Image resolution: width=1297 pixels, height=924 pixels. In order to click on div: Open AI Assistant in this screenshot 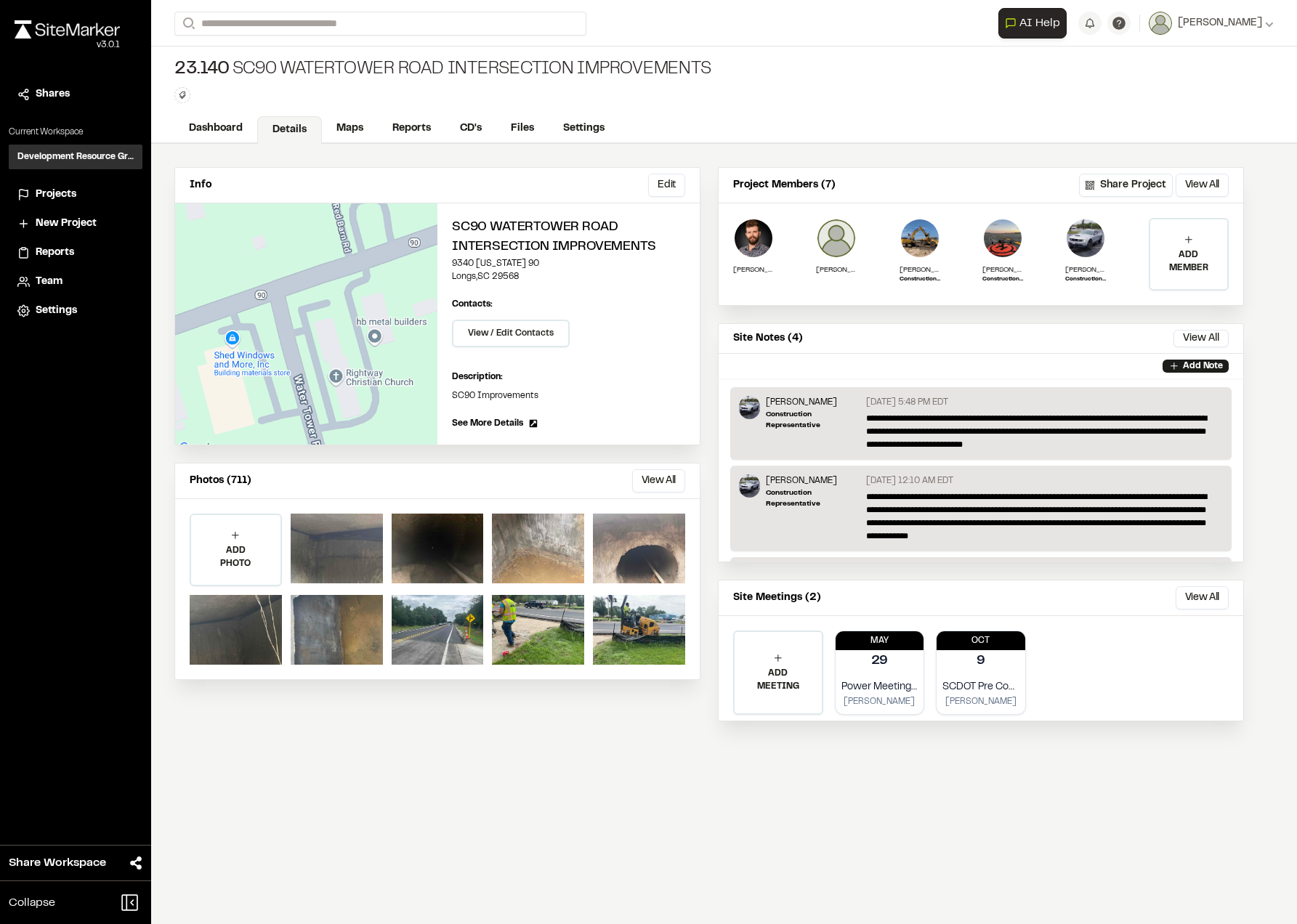, I will do `click(1035, 23)`.